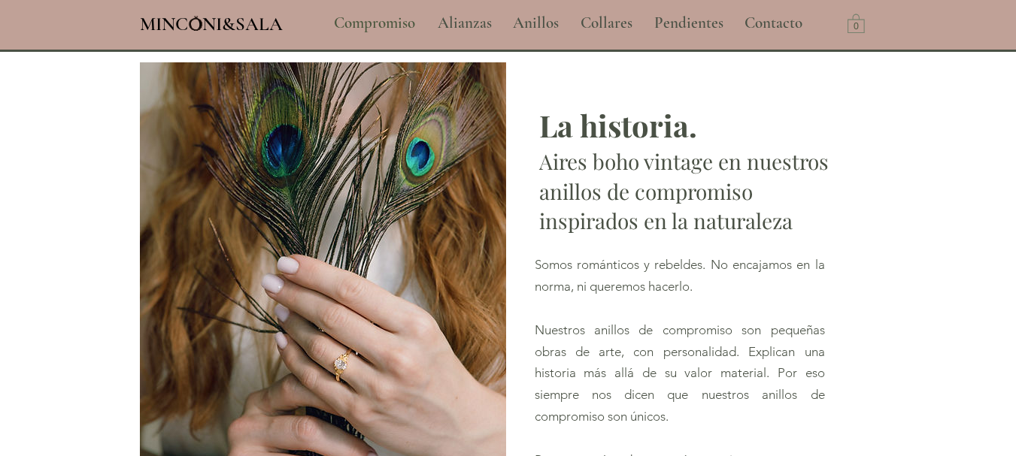 Image resolution: width=1016 pixels, height=456 pixels. Describe the element at coordinates (535, 23) in the screenshot. I see `p: Anillos` at that location.